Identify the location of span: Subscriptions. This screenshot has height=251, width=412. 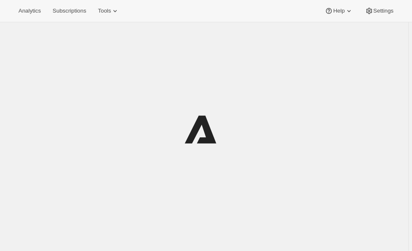
(69, 11).